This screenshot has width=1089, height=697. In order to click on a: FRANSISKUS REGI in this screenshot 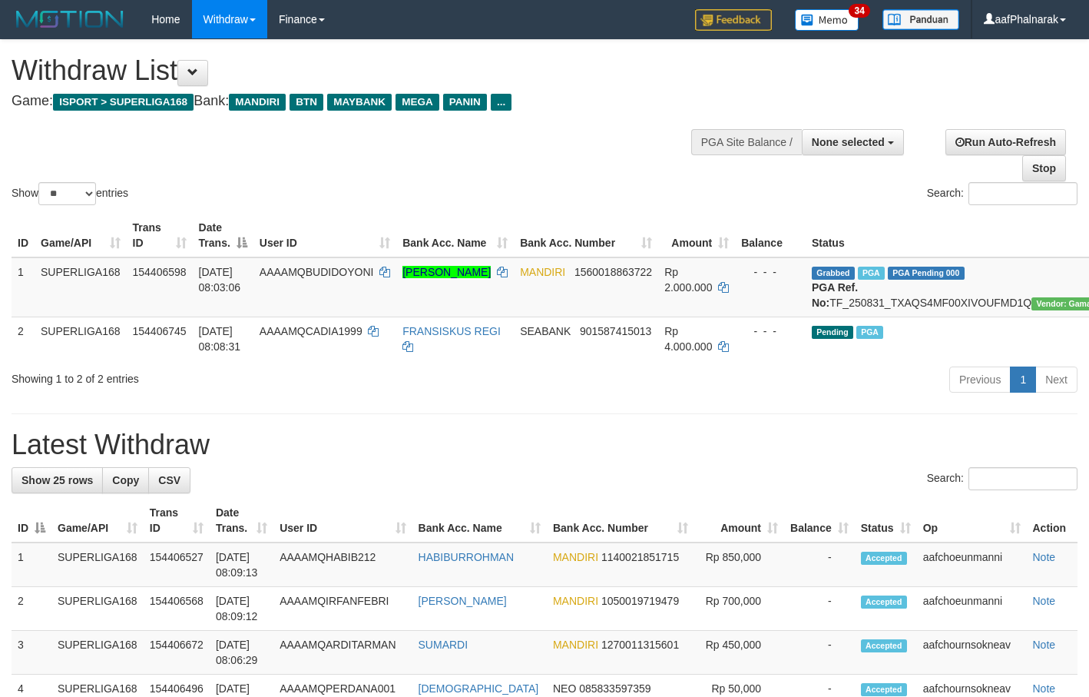, I will do `click(452, 331)`.